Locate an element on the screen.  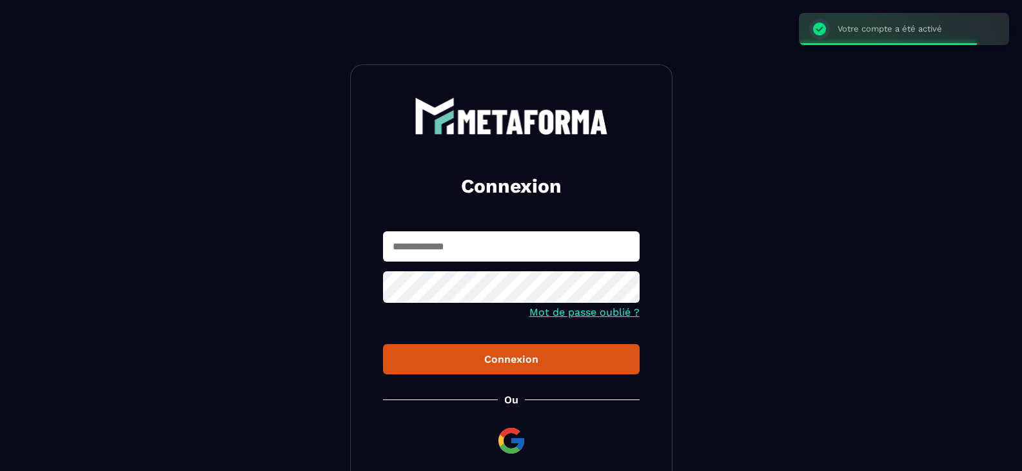
h2: Connexion is located at coordinates (511, 186).